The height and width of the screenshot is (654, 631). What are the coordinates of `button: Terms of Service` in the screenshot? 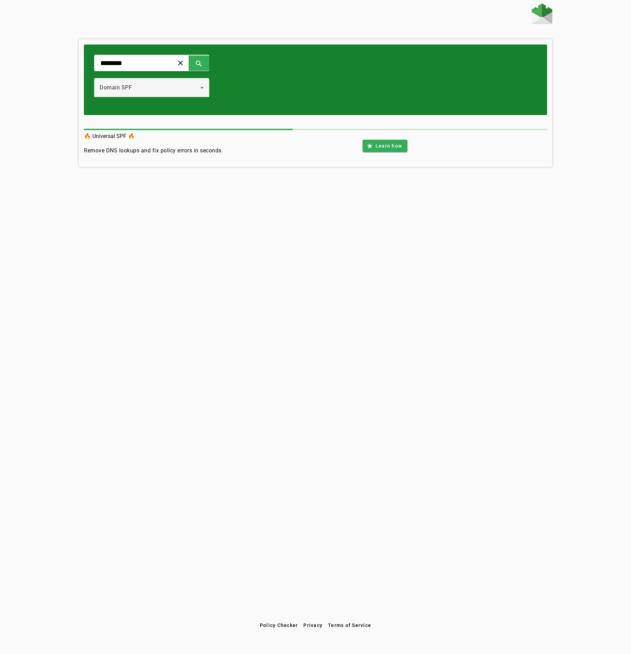 It's located at (349, 625).